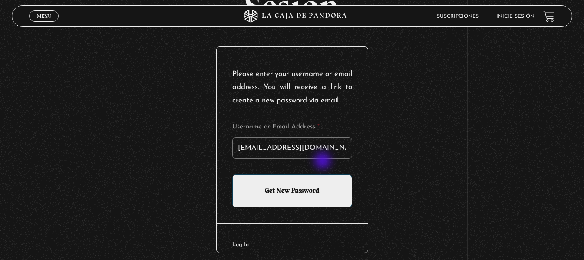 Image resolution: width=584 pixels, height=260 pixels. What do you see at coordinates (44, 16) in the screenshot?
I see `span: Menu` at bounding box center [44, 16].